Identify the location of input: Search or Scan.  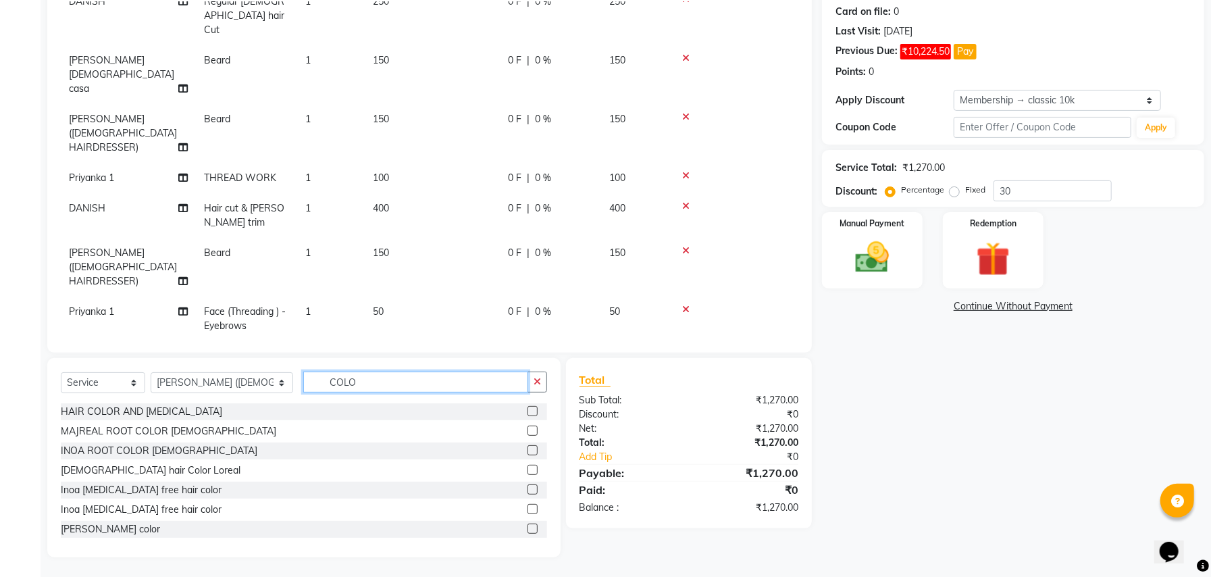
(415, 382).